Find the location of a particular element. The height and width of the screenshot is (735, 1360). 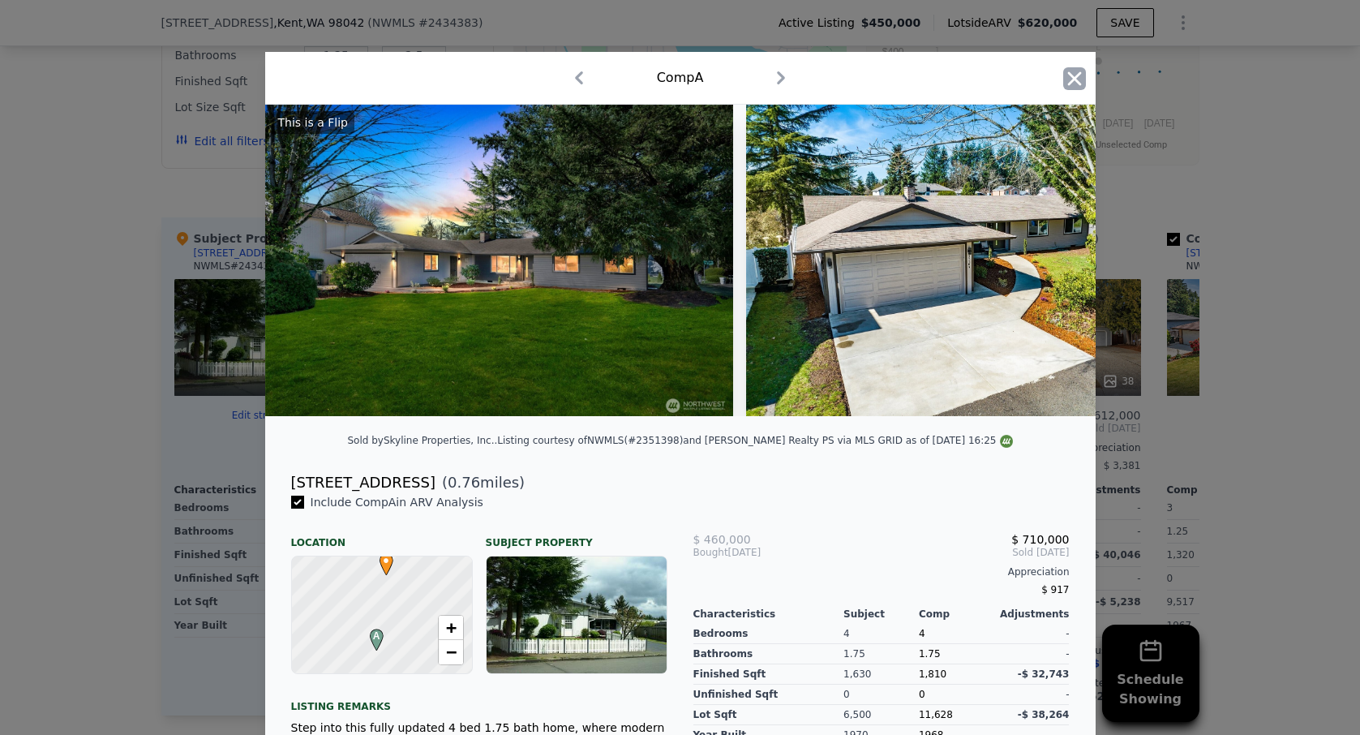

span: 4 is located at coordinates (922, 633).